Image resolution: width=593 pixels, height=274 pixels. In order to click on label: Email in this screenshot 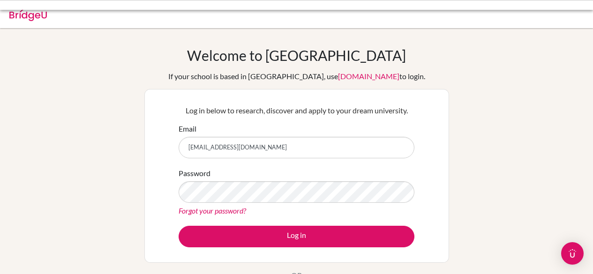, I will do `click(187, 129)`.